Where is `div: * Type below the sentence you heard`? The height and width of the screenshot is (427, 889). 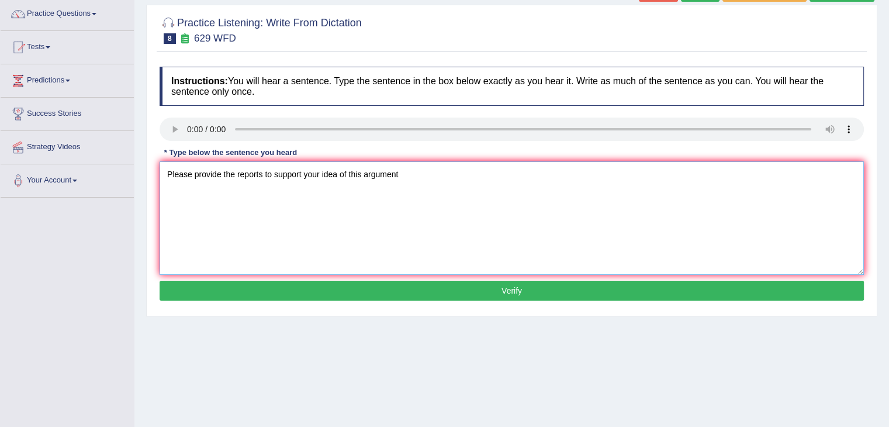
div: * Type below the sentence you heard is located at coordinates (230, 152).